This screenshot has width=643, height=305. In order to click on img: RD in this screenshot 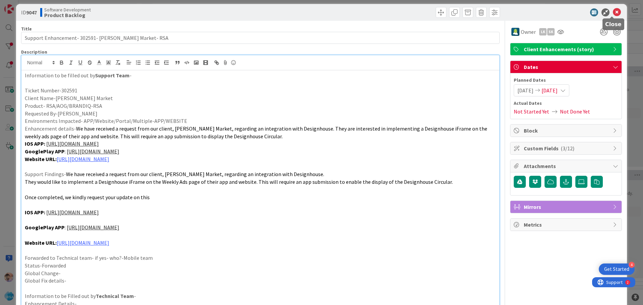, I will do `click(515, 32)`.